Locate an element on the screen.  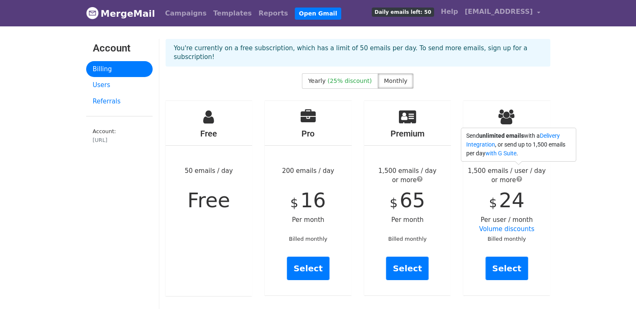
span: (25% discount) is located at coordinates (350, 81).